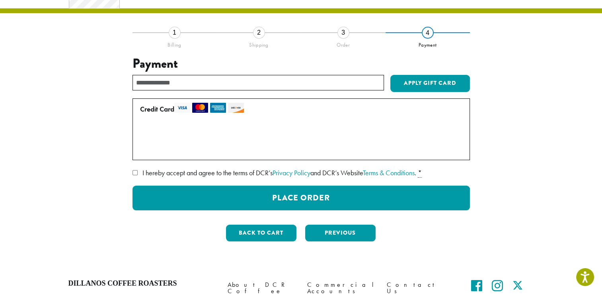 Image resolution: width=602 pixels, height=294 pixels. Describe the element at coordinates (343, 33) in the screenshot. I see `div: 3` at that location.